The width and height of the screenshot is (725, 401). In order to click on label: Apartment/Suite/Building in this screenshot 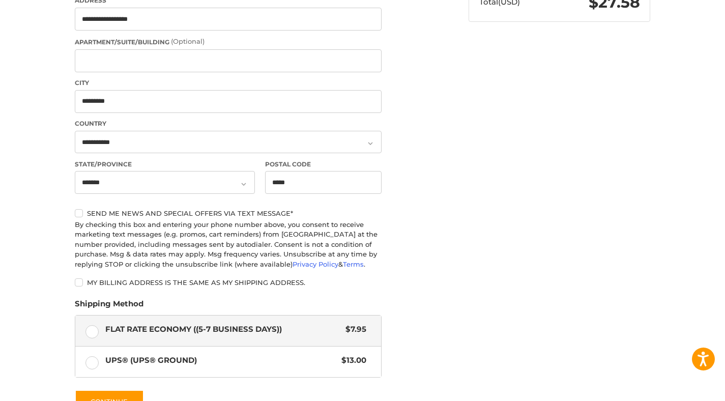, I will do `click(228, 42)`.